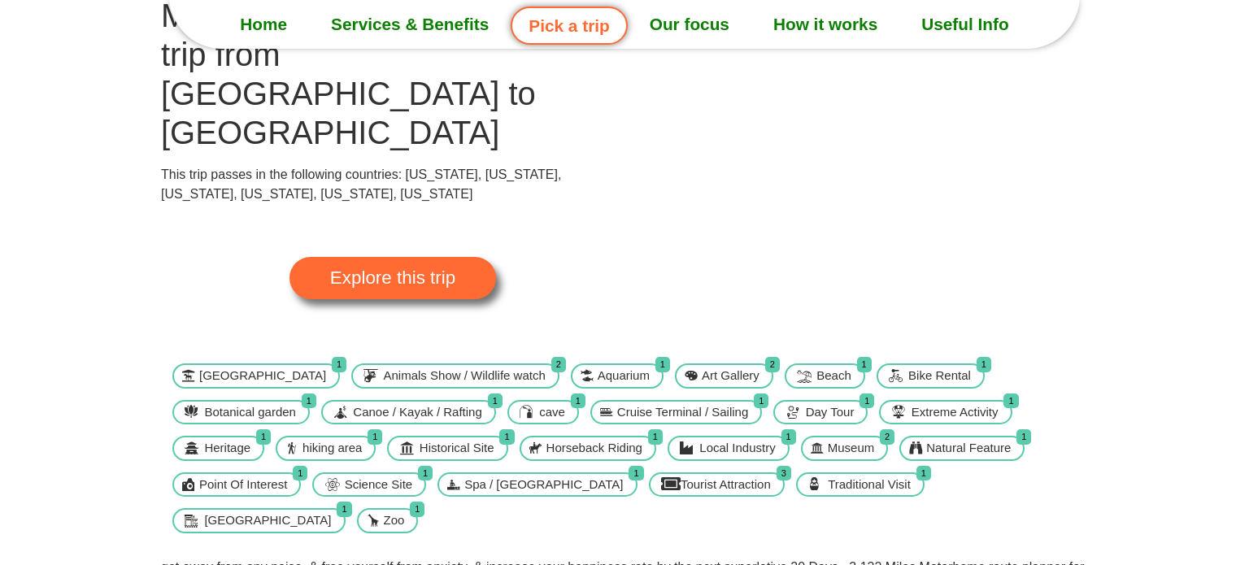  What do you see at coordinates (964, 24) in the screenshot?
I see `a: Useful Info` at bounding box center [964, 24].